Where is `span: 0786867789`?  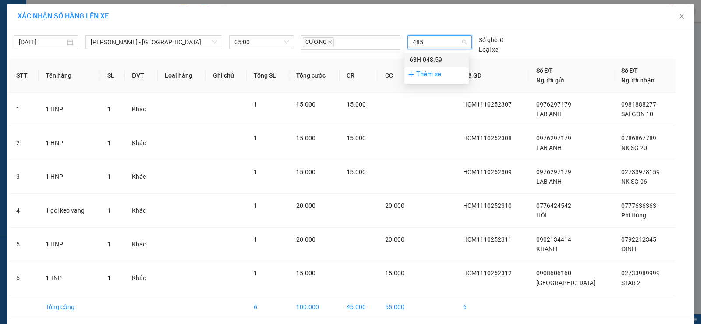
span: 0786867789 is located at coordinates (639, 138).